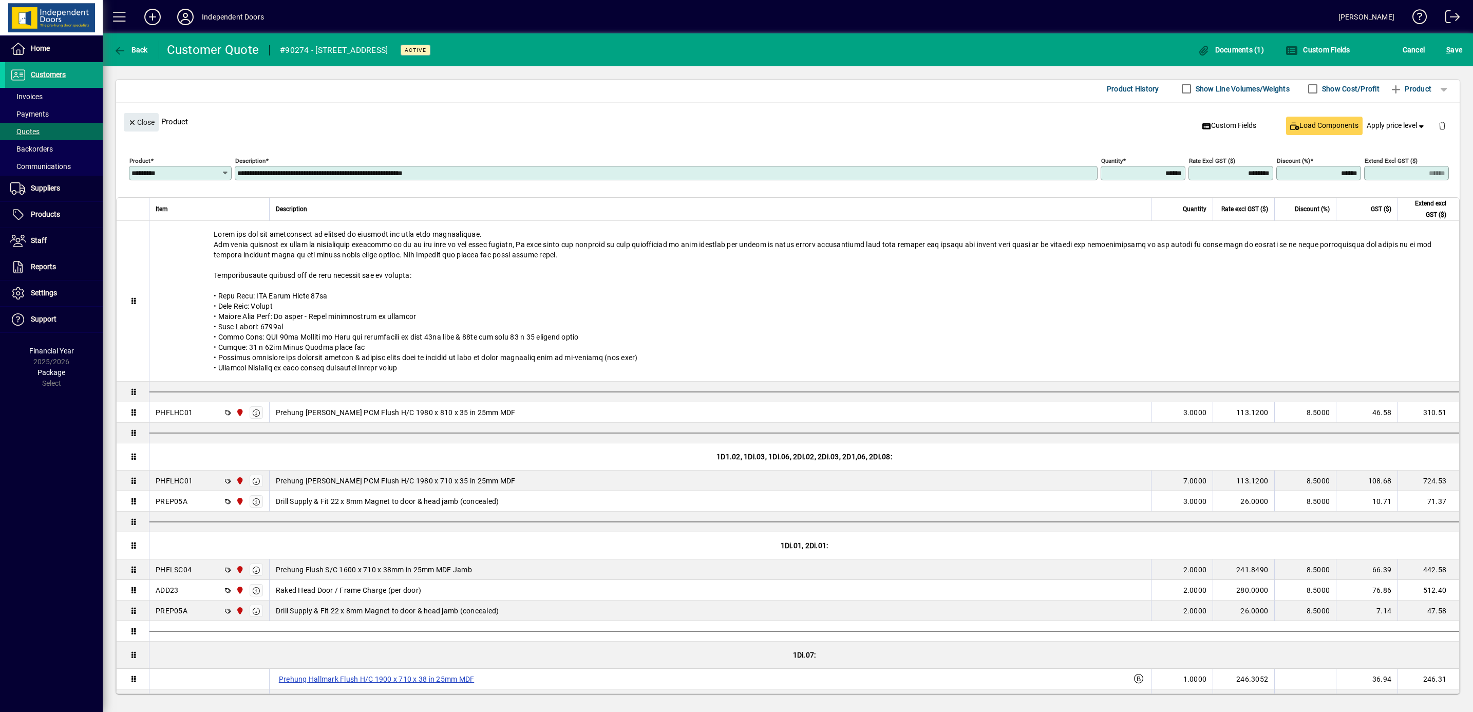 This screenshot has width=1473, height=712. I want to click on a: Communications, so click(54, 166).